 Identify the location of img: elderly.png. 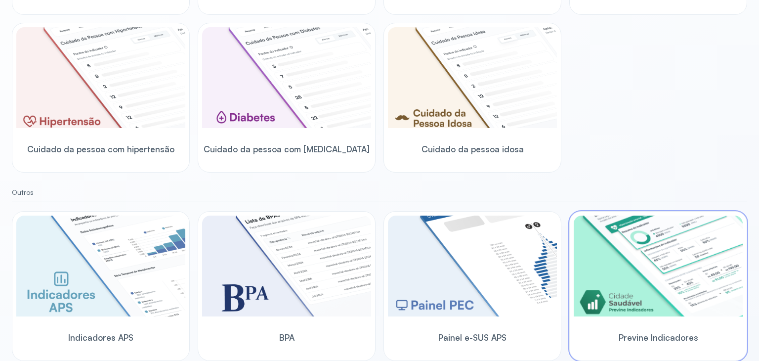
(472, 78).